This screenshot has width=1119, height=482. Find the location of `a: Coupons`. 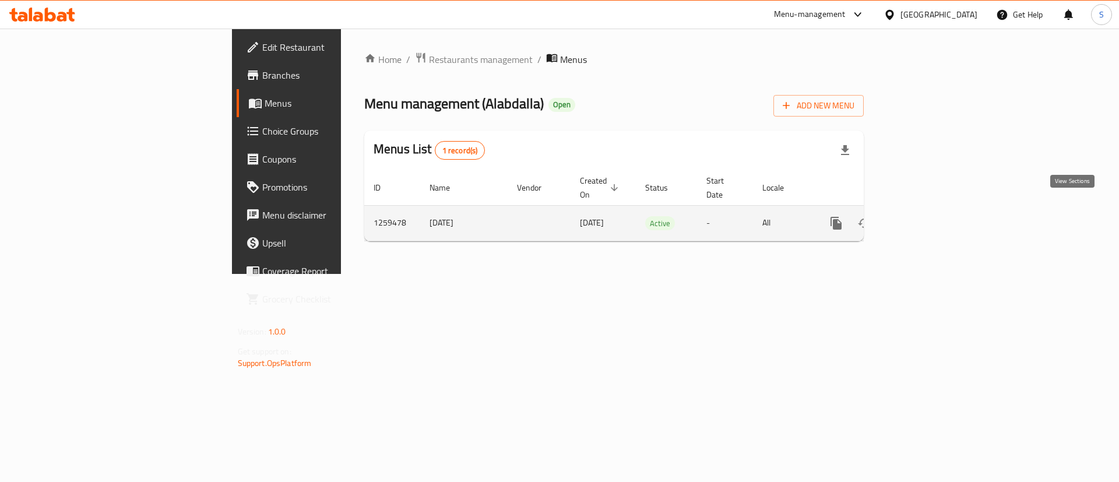

a: Coupons is located at coordinates (327, 159).